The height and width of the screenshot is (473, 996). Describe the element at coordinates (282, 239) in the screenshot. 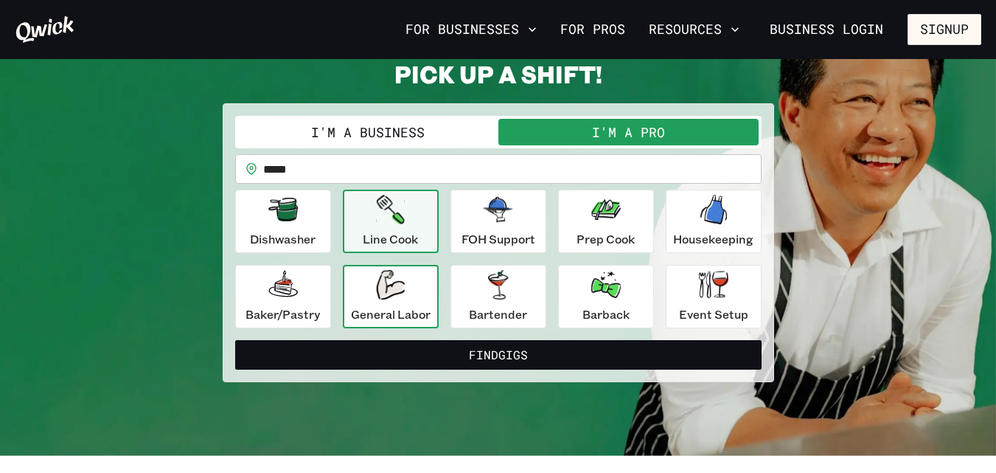

I see `p: Dishwasher` at that location.